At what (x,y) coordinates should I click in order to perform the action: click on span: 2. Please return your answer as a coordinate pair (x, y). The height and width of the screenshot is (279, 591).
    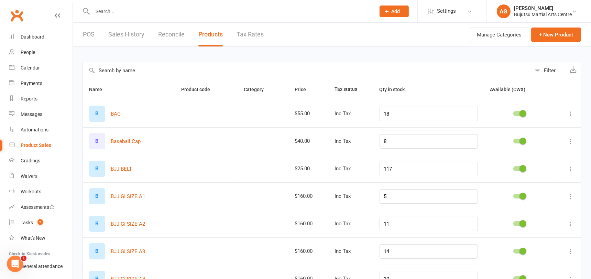
    Looking at the image, I should click on (40, 222).